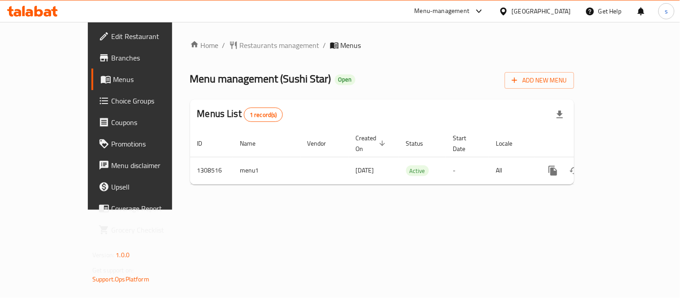  What do you see at coordinates (539, 80) in the screenshot?
I see `span: Add New Menu` at bounding box center [539, 80].